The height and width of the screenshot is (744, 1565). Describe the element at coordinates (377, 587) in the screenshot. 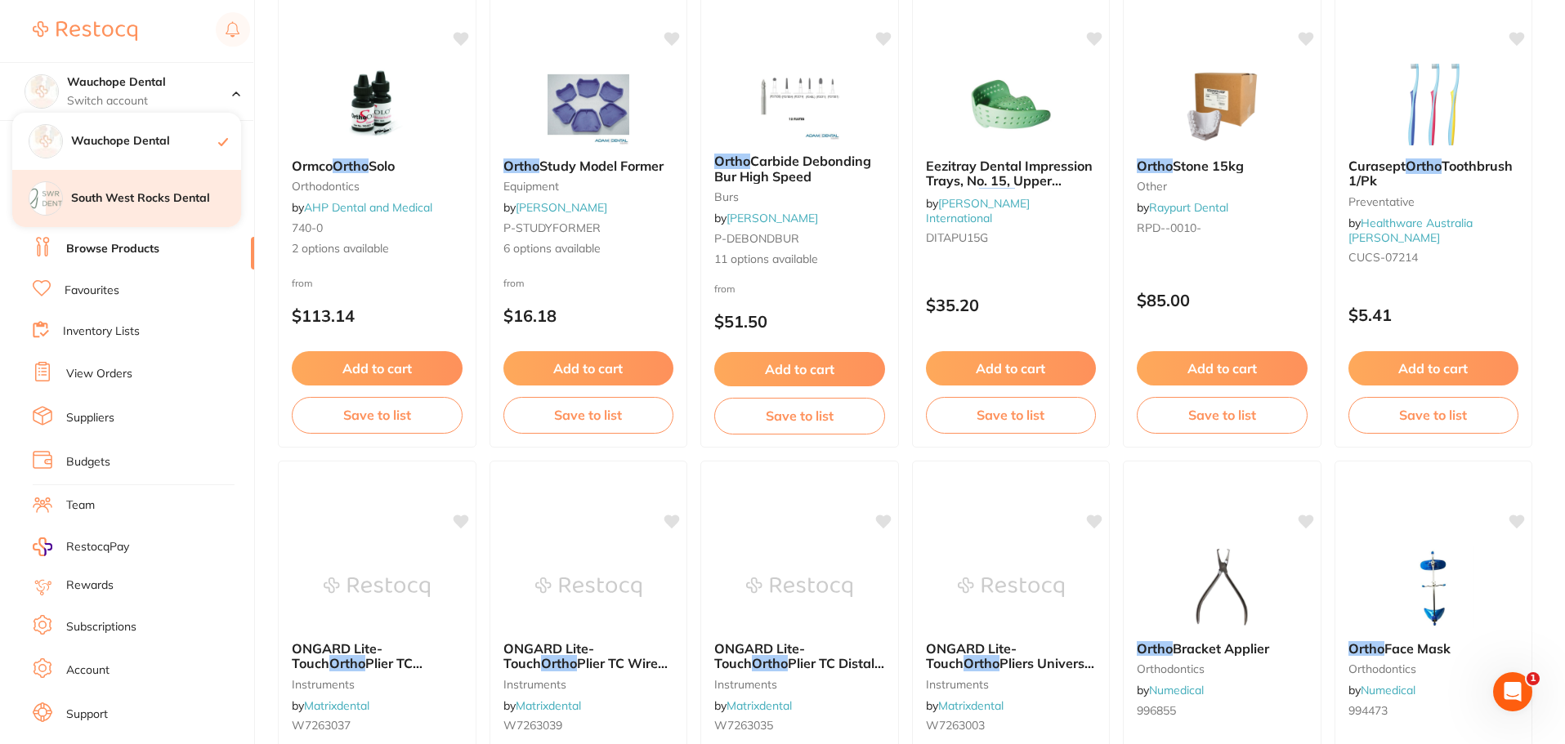

I see `img: ONGARD Lite-Touch Ortho Plier TC Ligature Cutter 12cm` at that location.